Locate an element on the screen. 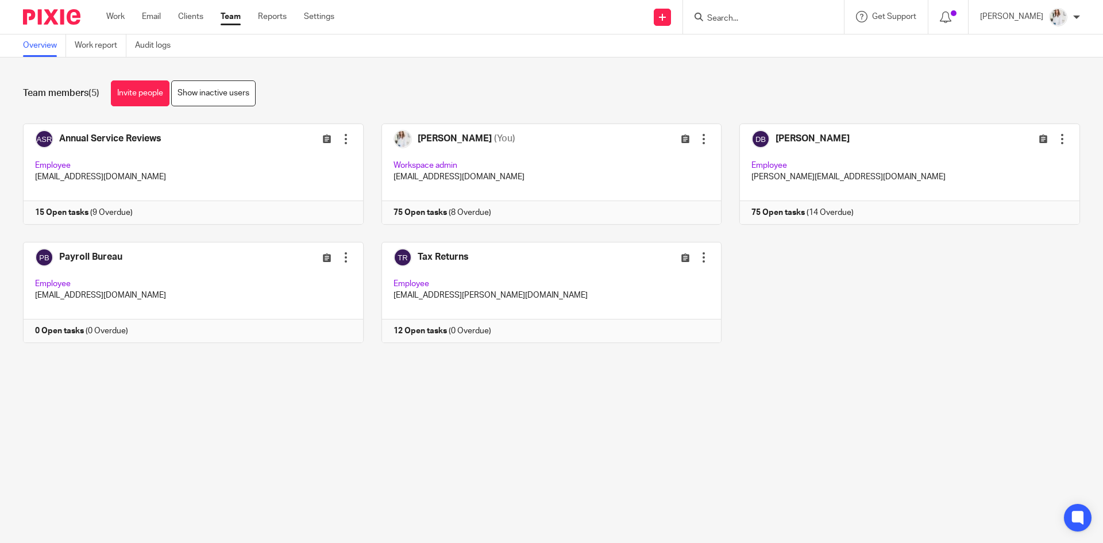 This screenshot has height=543, width=1103. a: Show inactive users is located at coordinates (213, 93).